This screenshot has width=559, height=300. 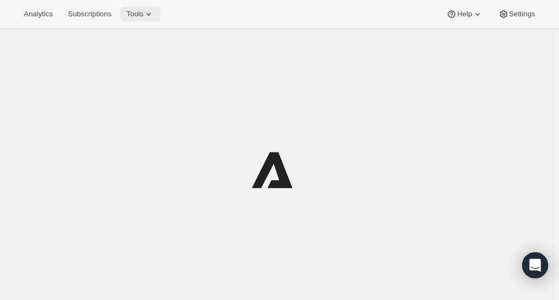 I want to click on span: Tools, so click(x=134, y=14).